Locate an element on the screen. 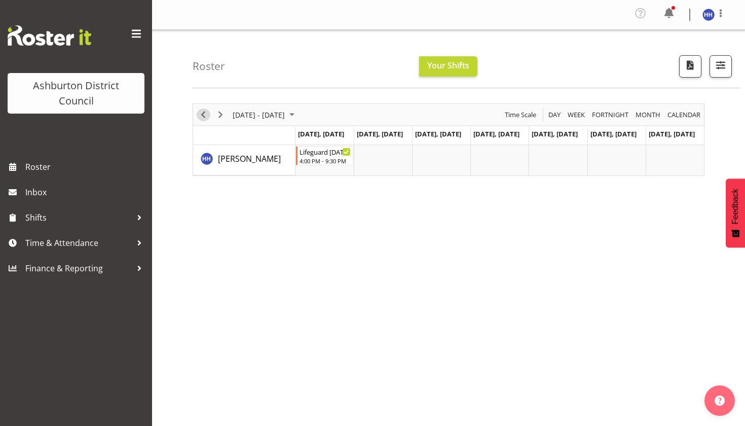 Image resolution: width=745 pixels, height=426 pixels. td: Harriet Hill resource is located at coordinates (244, 160).